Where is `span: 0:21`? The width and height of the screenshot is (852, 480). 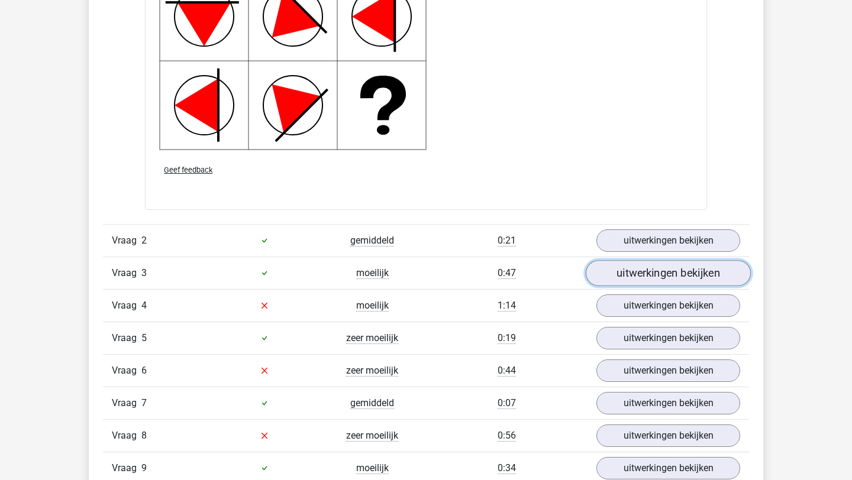 span: 0:21 is located at coordinates (506, 241).